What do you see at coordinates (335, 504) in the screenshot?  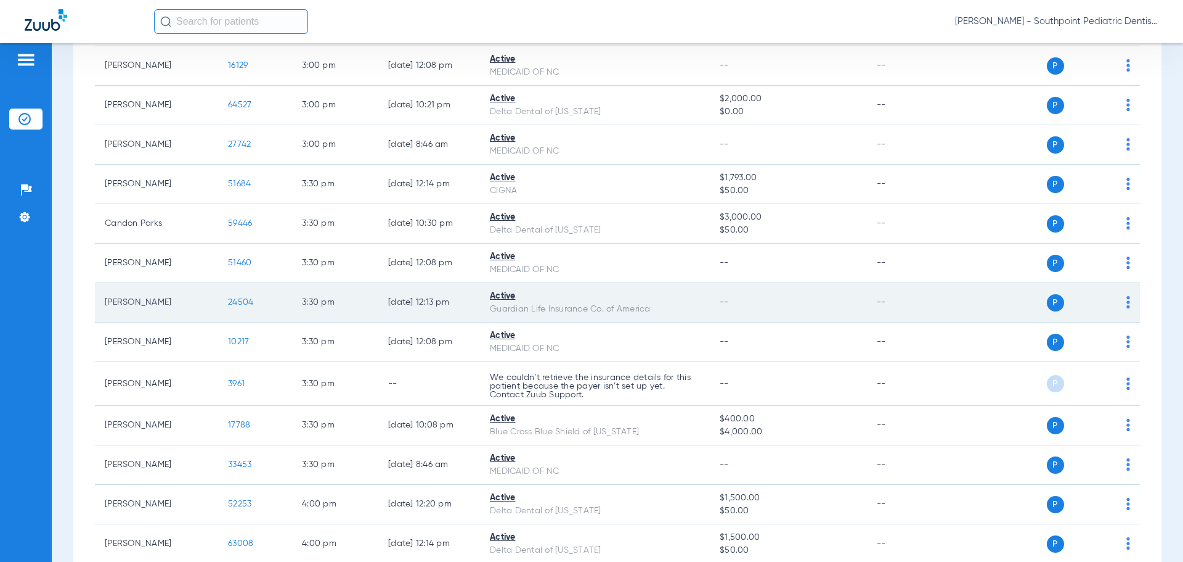 I see `td: 4:00 PM` at bounding box center [335, 504].